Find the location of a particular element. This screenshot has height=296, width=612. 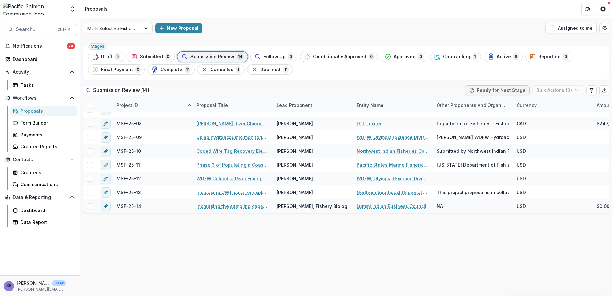

div: Other Proponents and Organizations is located at coordinates (473, 105).